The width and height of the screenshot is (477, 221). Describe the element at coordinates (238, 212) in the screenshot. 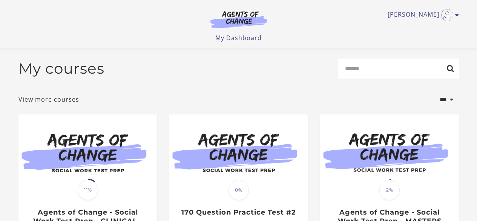

I see `h3: 170 Question Practice Test #2` at that location.